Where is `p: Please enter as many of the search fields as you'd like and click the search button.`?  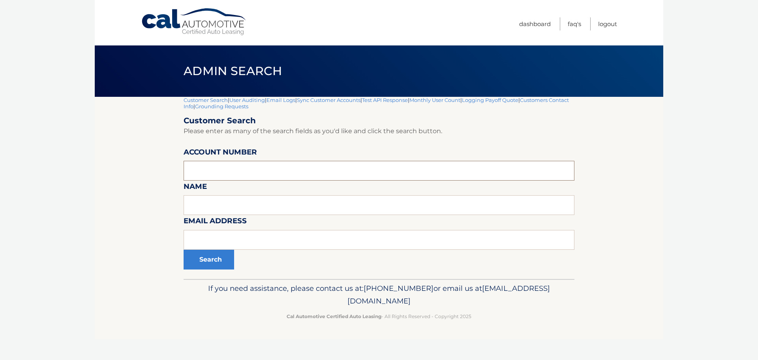
p: Please enter as many of the search fields as you'd like and click the search button. is located at coordinates (379, 131).